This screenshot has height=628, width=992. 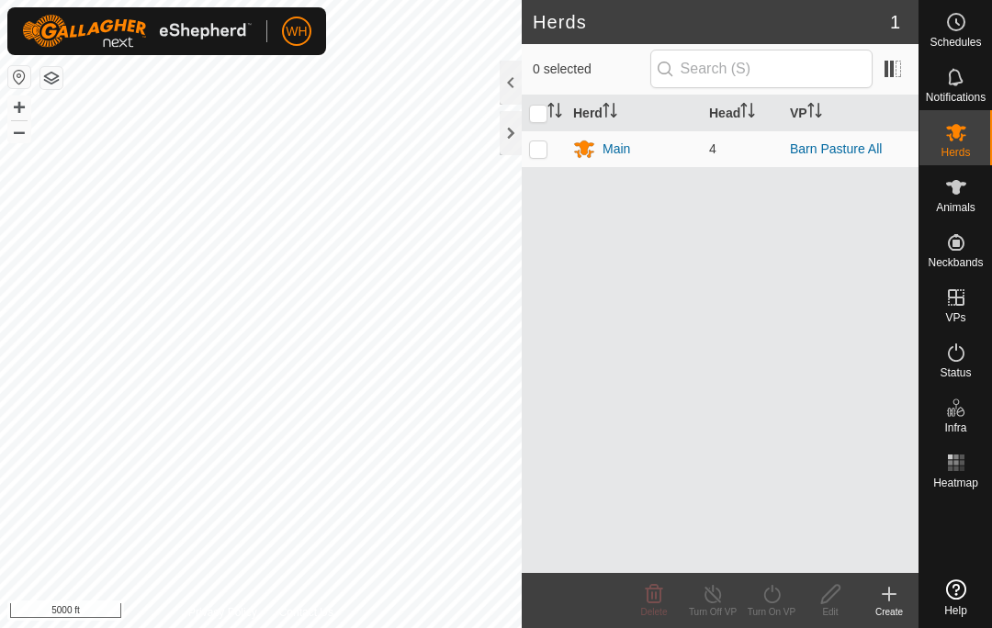 What do you see at coordinates (222, 613) in the screenshot?
I see `a: Privacy Policy` at bounding box center [222, 613].